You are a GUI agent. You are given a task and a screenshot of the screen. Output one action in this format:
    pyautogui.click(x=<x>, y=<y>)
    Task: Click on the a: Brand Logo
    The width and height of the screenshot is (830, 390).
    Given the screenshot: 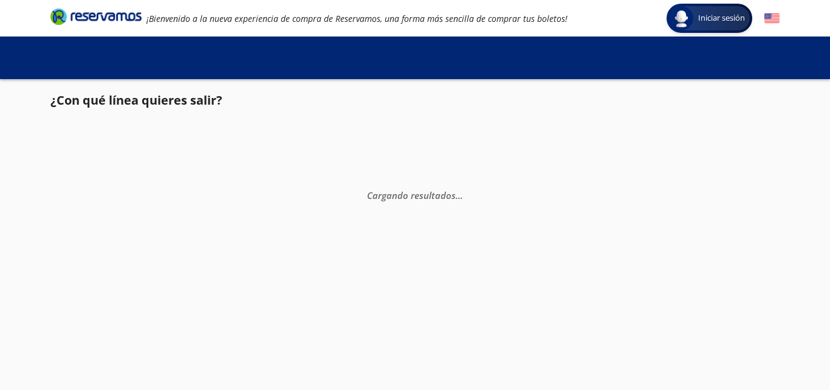 What is the action you would take?
    pyautogui.click(x=96, y=18)
    